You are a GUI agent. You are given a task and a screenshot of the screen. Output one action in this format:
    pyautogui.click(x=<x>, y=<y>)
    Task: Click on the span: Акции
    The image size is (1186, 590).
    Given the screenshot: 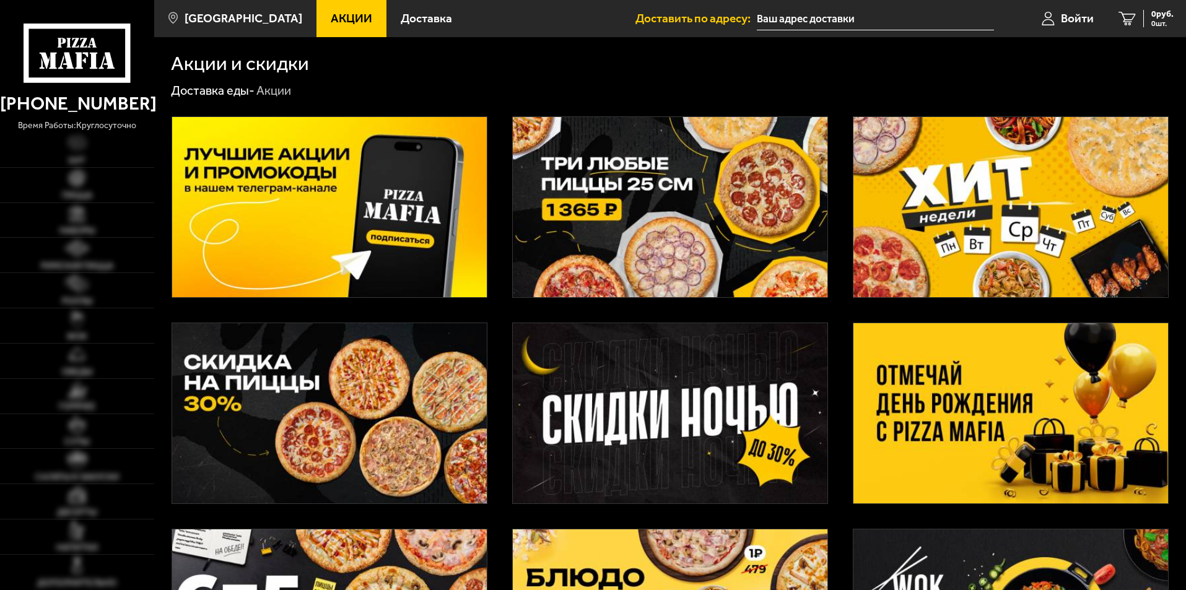 What is the action you would take?
    pyautogui.click(x=351, y=18)
    